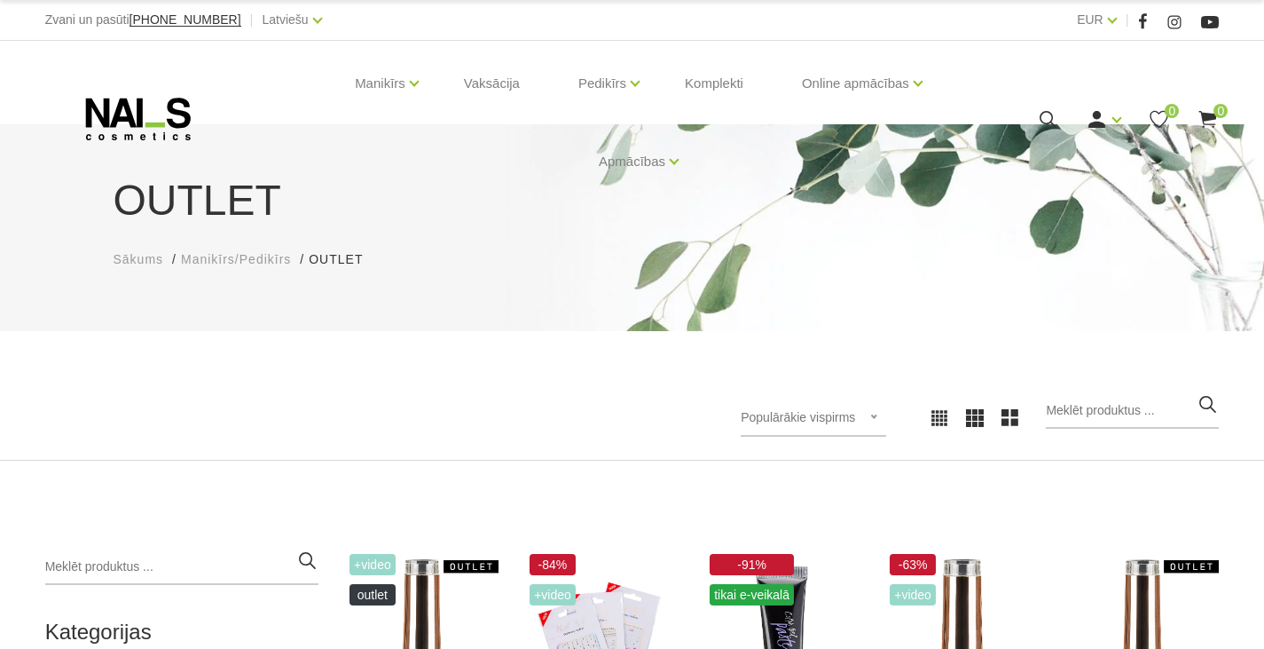 The height and width of the screenshot is (649, 1264). What do you see at coordinates (138, 259) in the screenshot?
I see `span: Sākums` at bounding box center [138, 259].